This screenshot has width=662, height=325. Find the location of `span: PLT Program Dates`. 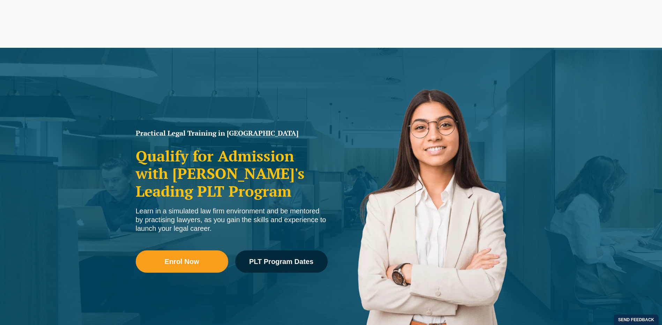

span: PLT Program Dates is located at coordinates (281, 262).